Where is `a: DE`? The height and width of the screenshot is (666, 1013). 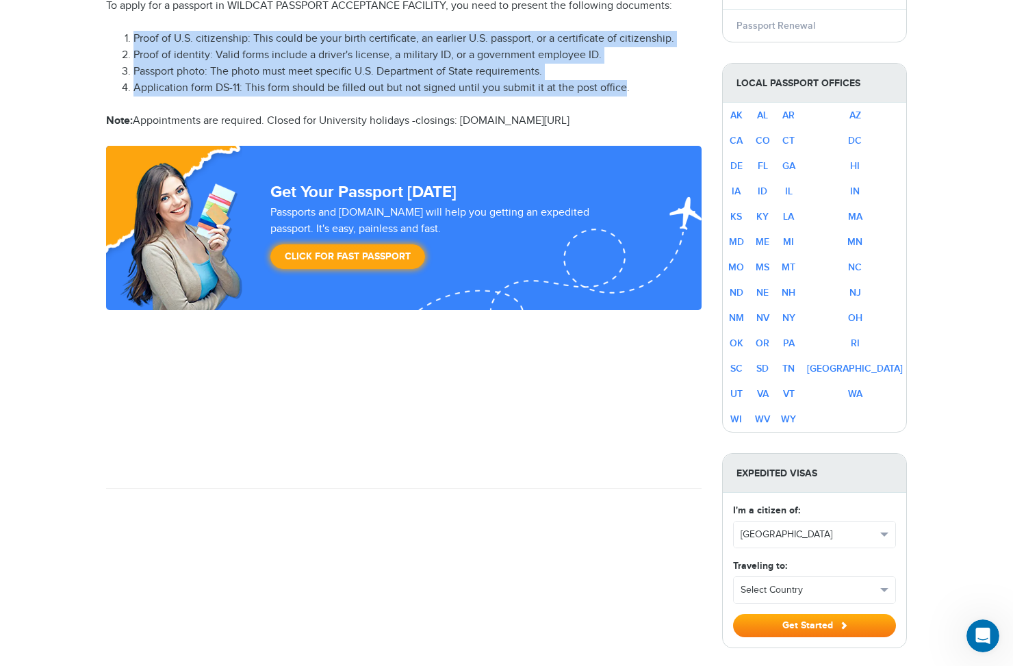 a: DE is located at coordinates (737, 166).